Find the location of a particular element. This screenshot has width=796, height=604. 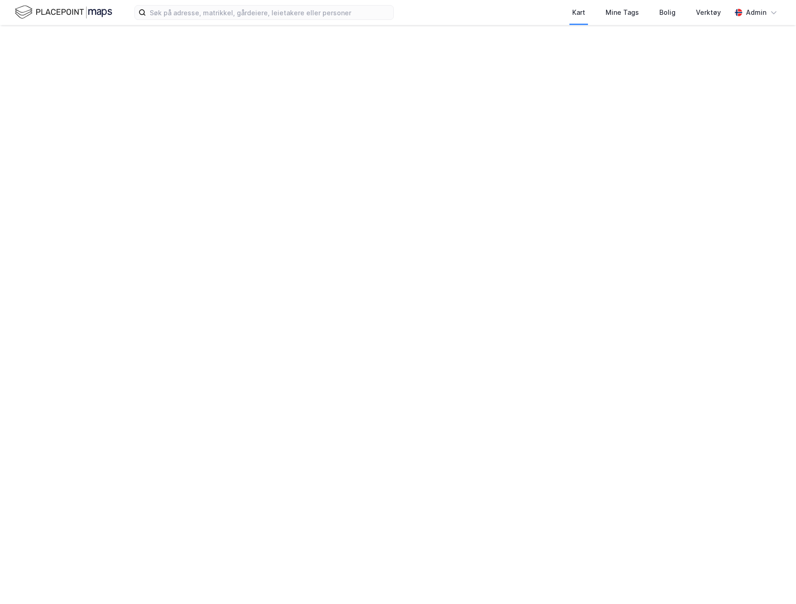

div: Admin is located at coordinates (756, 13).